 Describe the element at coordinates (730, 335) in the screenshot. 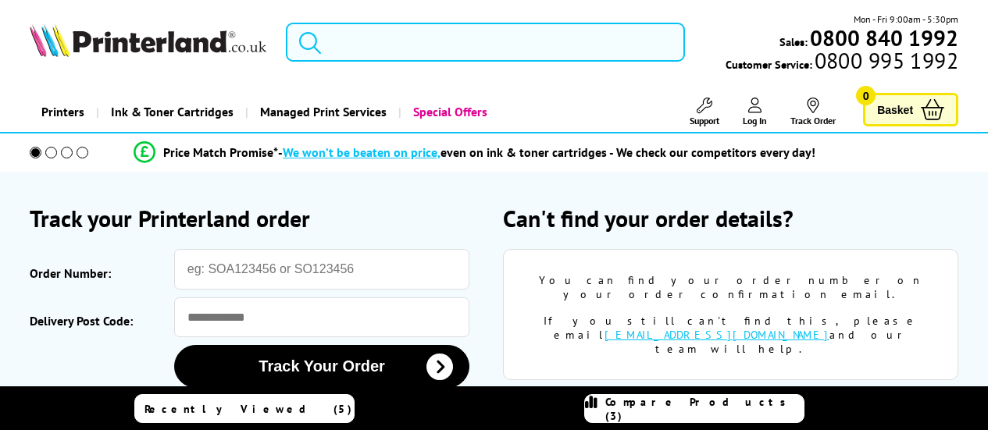

I see `div: If you still can't find this, please email and our team will help.` at that location.